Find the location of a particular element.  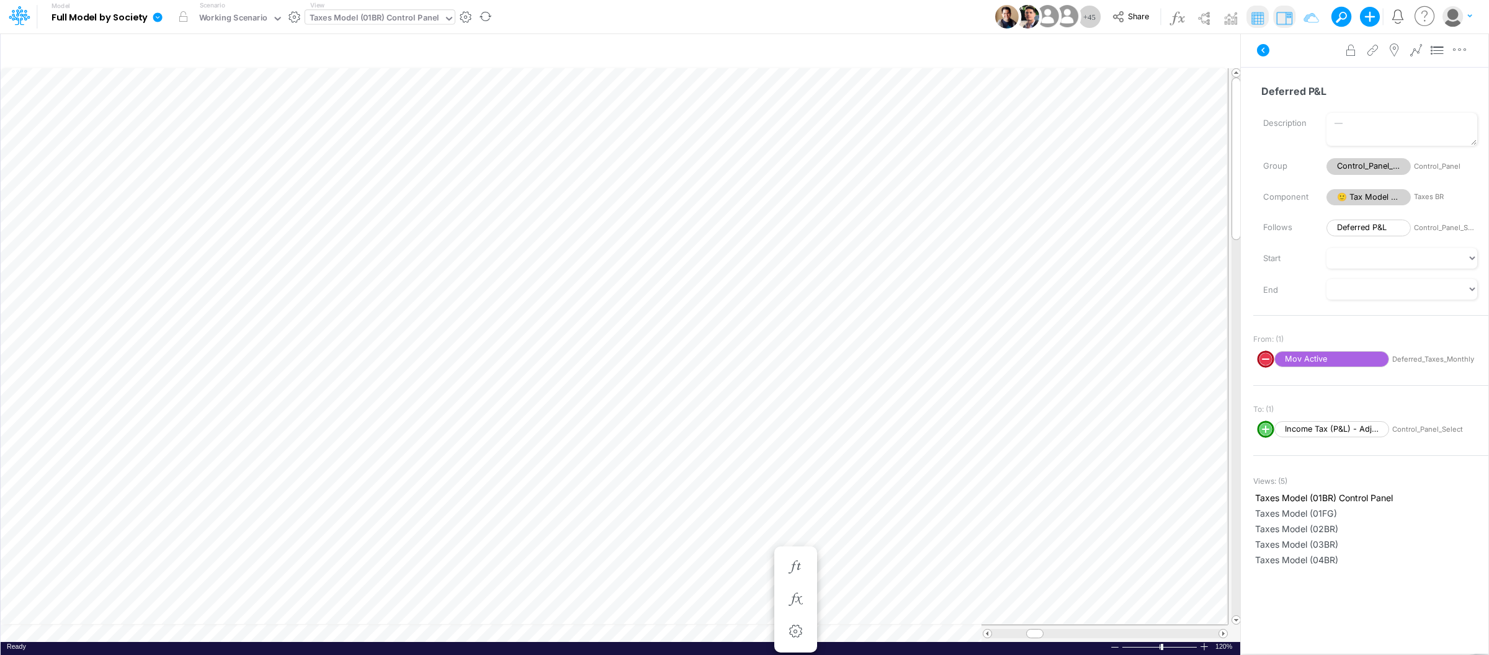

label: Group is located at coordinates (1286, 166).